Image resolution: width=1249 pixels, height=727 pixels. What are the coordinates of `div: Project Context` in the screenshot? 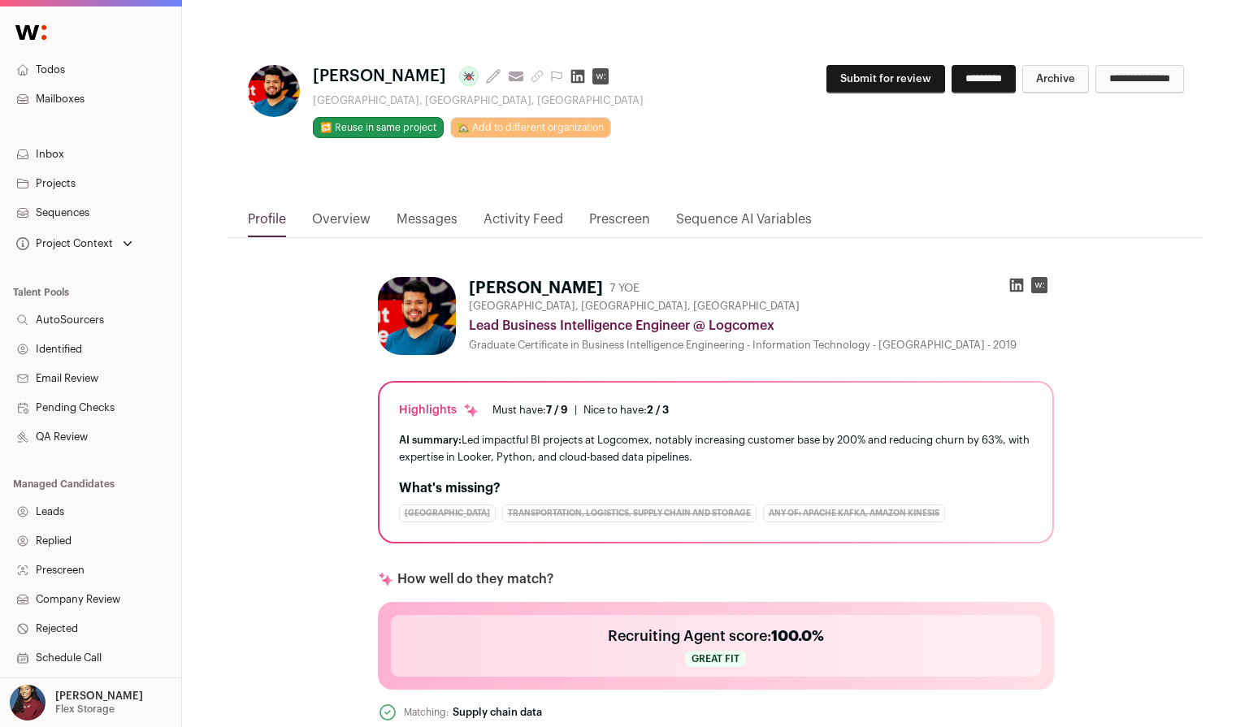 It's located at (63, 244).